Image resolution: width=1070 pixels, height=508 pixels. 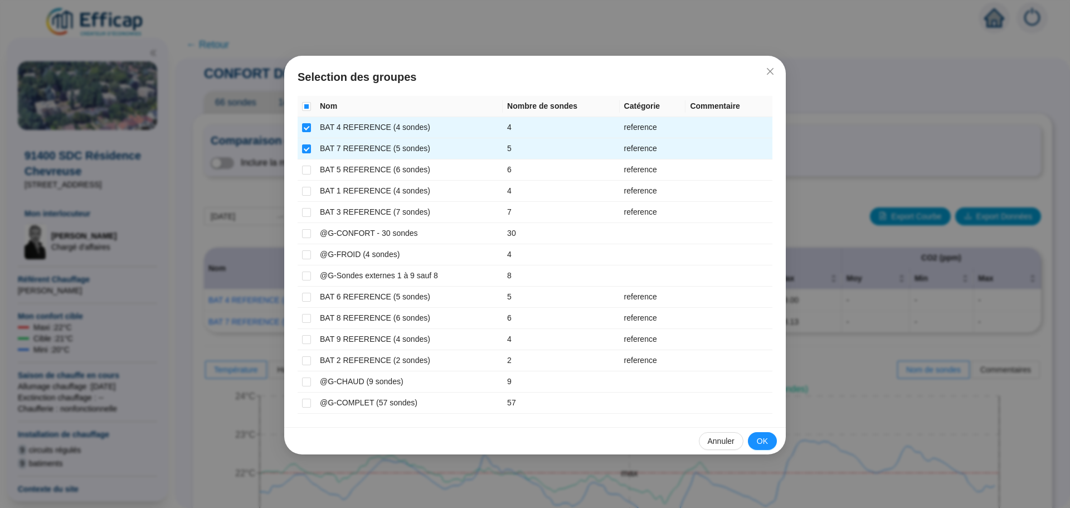 What do you see at coordinates (763, 441) in the screenshot?
I see `button: OK` at bounding box center [763, 441].